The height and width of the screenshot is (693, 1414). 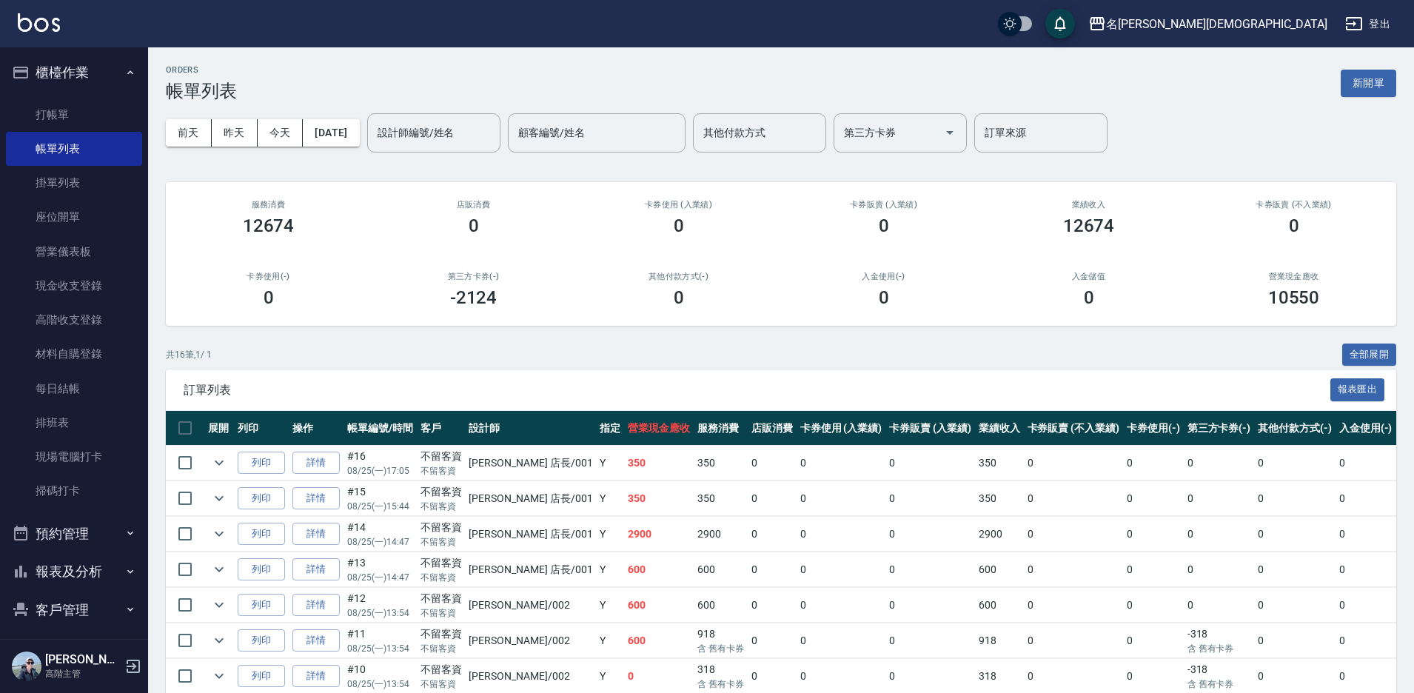 What do you see at coordinates (380, 605) in the screenshot?
I see `td: #12` at bounding box center [380, 605].